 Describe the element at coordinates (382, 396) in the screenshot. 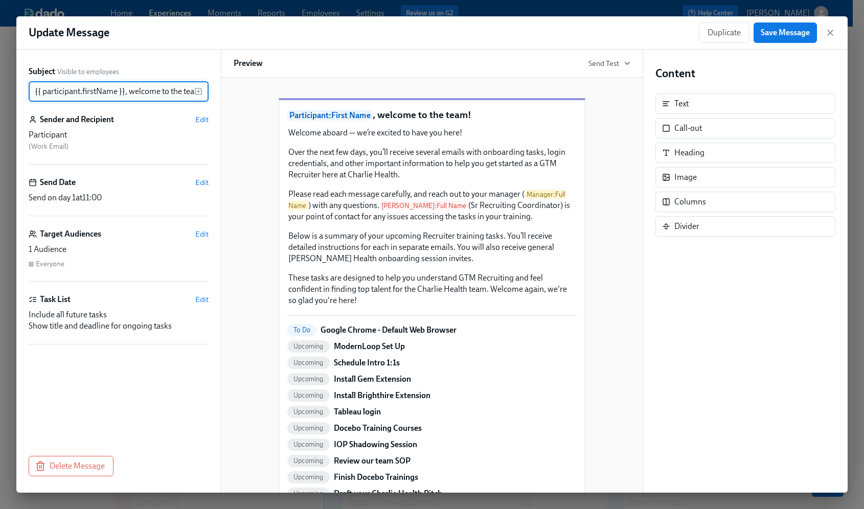

I see `p: Install Brighthire Extension` at that location.